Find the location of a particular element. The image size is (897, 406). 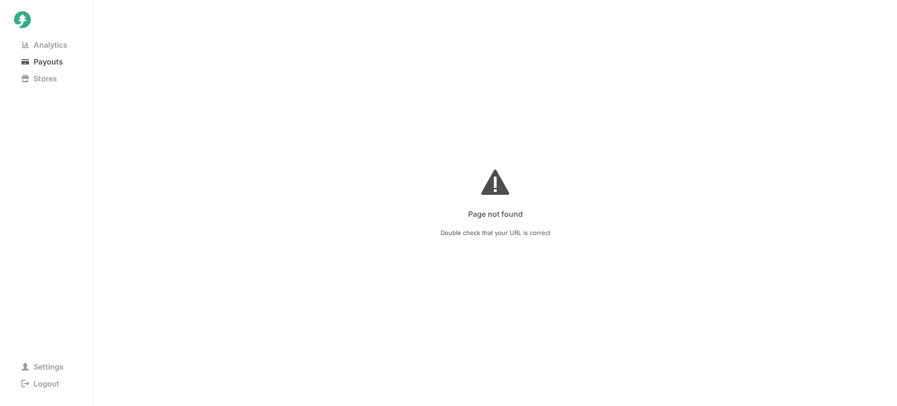

span: Analytics is located at coordinates (44, 45).